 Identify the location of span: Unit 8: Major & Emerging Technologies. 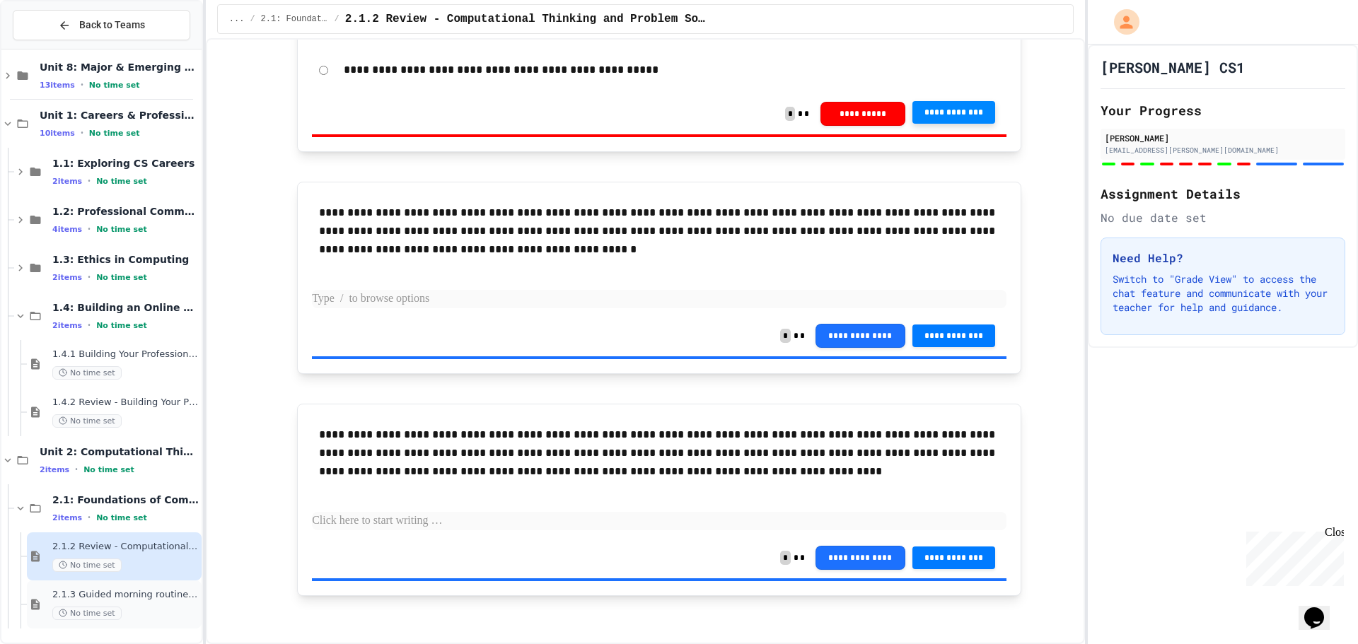
(119, 67).